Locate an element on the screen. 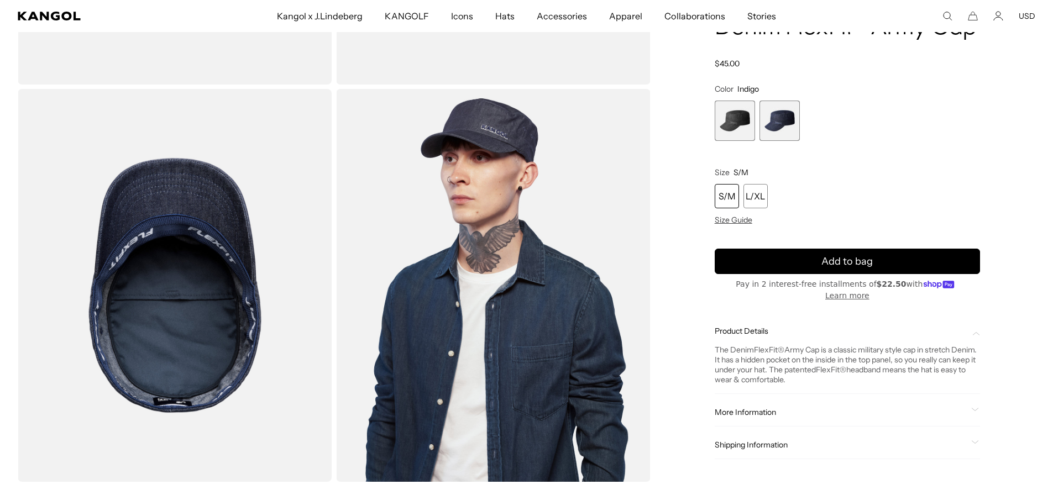  div: The Denim Army Cap is a classic military style cap in stretch Denim. It has a hidden pocket on th... is located at coordinates (848, 365).